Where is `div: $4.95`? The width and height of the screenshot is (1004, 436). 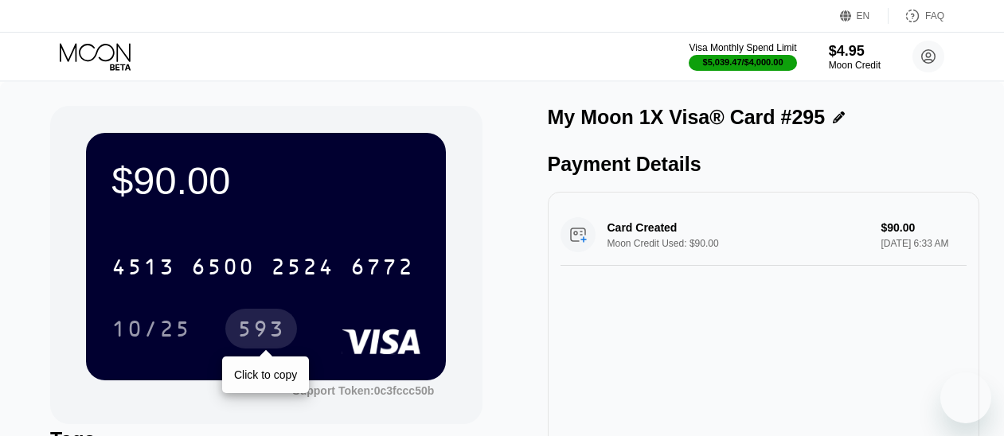
div: $4.95 is located at coordinates (854, 51).